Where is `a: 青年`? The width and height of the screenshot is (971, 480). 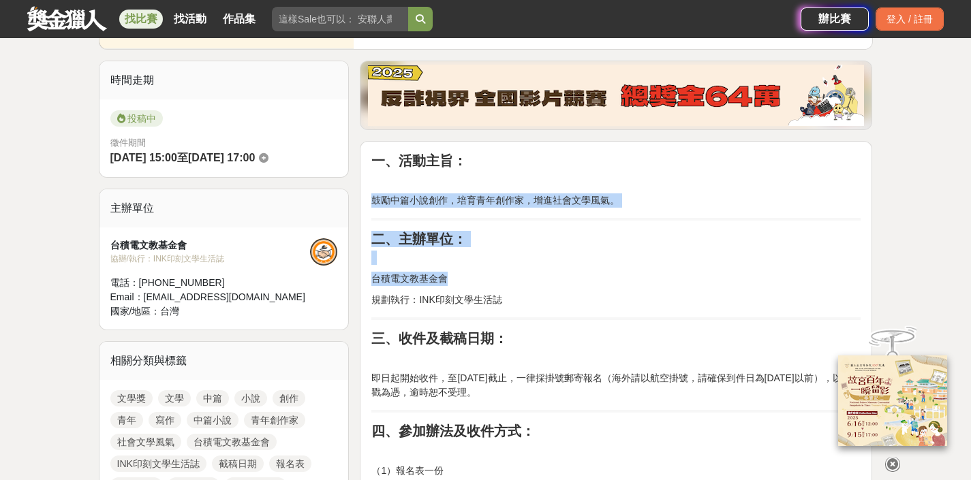
a: 青年 is located at coordinates (127, 420).